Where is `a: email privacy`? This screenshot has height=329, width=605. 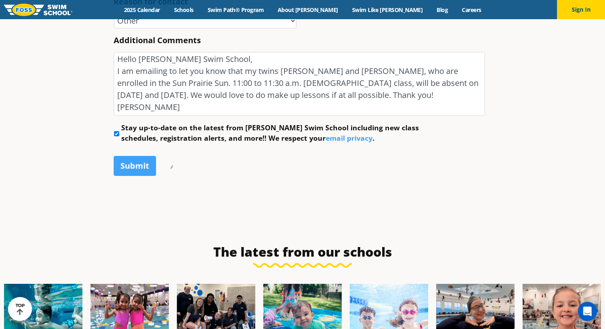 a: email privacy is located at coordinates (349, 138).